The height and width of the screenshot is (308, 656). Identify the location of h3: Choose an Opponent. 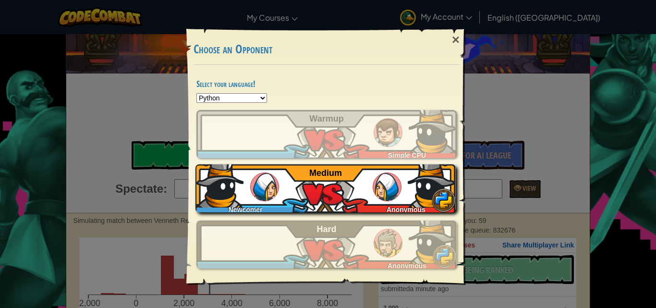
(327, 49).